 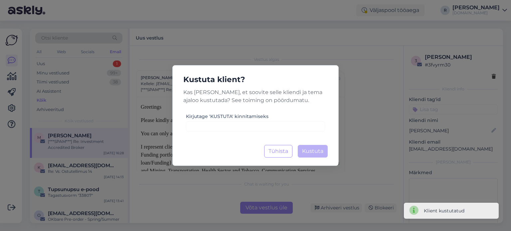 I want to click on span: Kustuta, so click(x=313, y=151).